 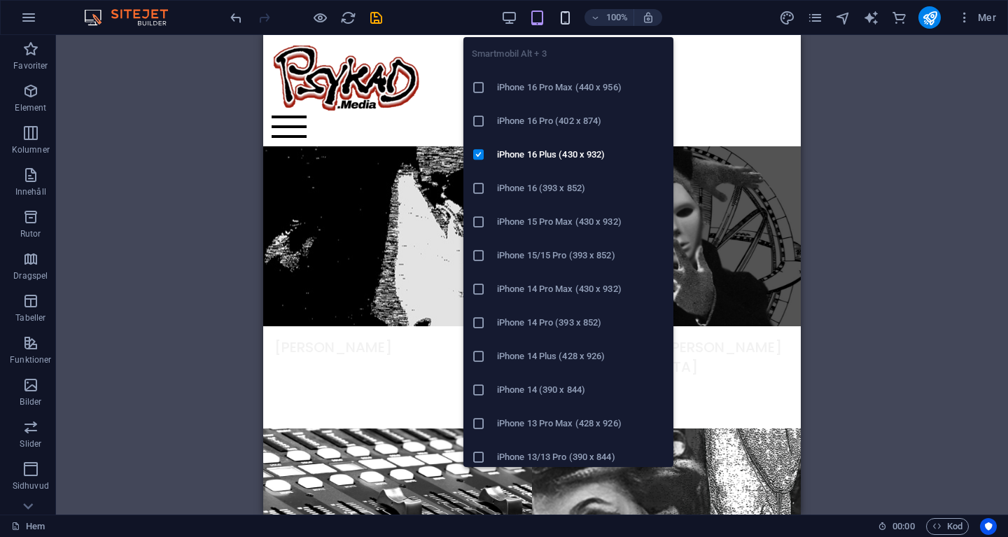 What do you see at coordinates (899, 18) in the screenshot?
I see `button: commerce` at bounding box center [899, 18].